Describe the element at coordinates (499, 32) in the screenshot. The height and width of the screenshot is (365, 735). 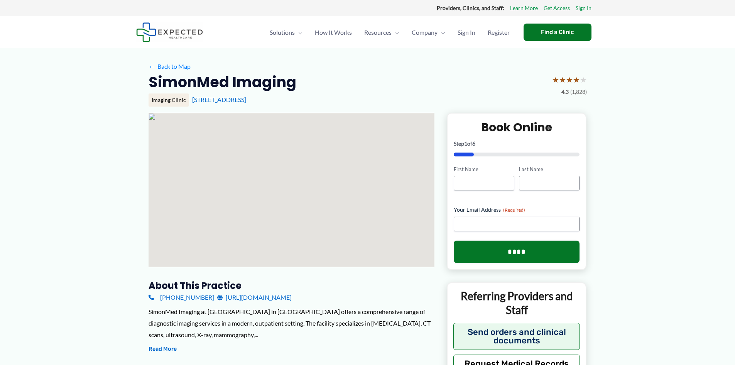
I see `a: Register` at that location.